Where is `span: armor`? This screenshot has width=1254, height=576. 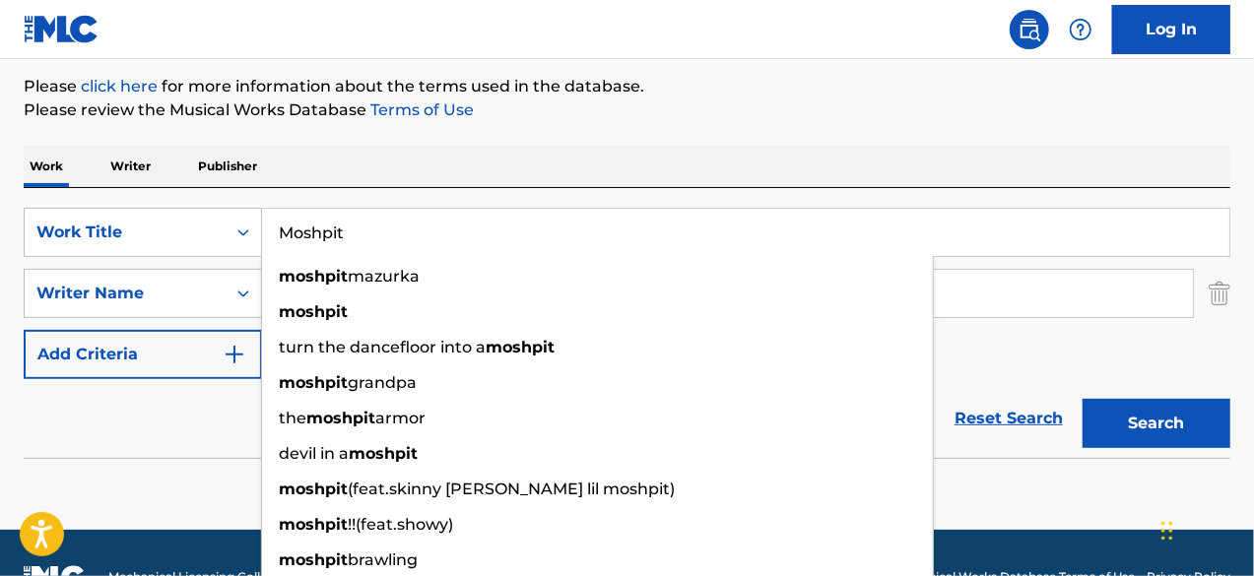 span: armor is located at coordinates (400, 418).